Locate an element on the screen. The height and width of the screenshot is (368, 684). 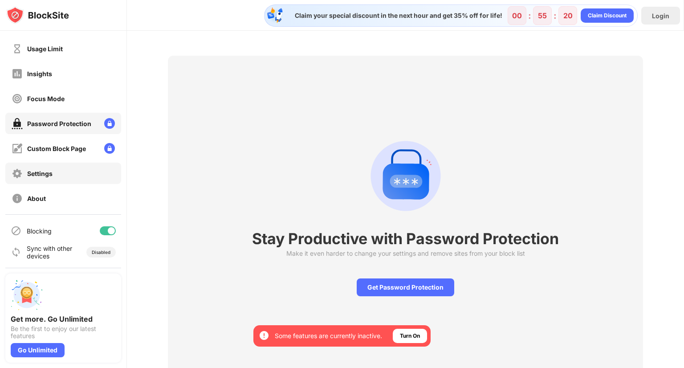
div: Turn On is located at coordinates (410, 336).